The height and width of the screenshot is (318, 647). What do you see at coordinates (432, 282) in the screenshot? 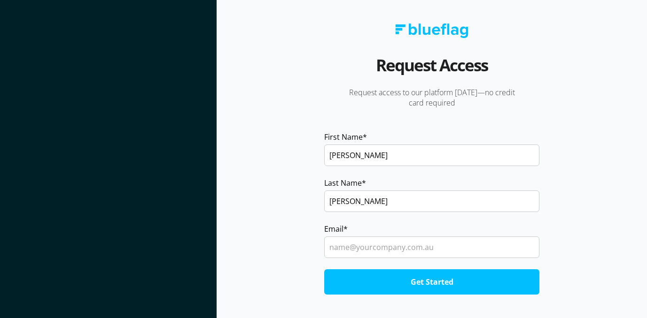
I see `input: Get Started` at bounding box center [432, 282].